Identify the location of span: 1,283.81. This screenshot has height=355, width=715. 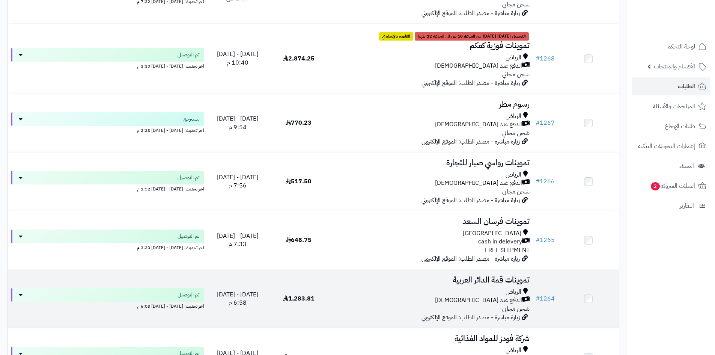
(299, 298).